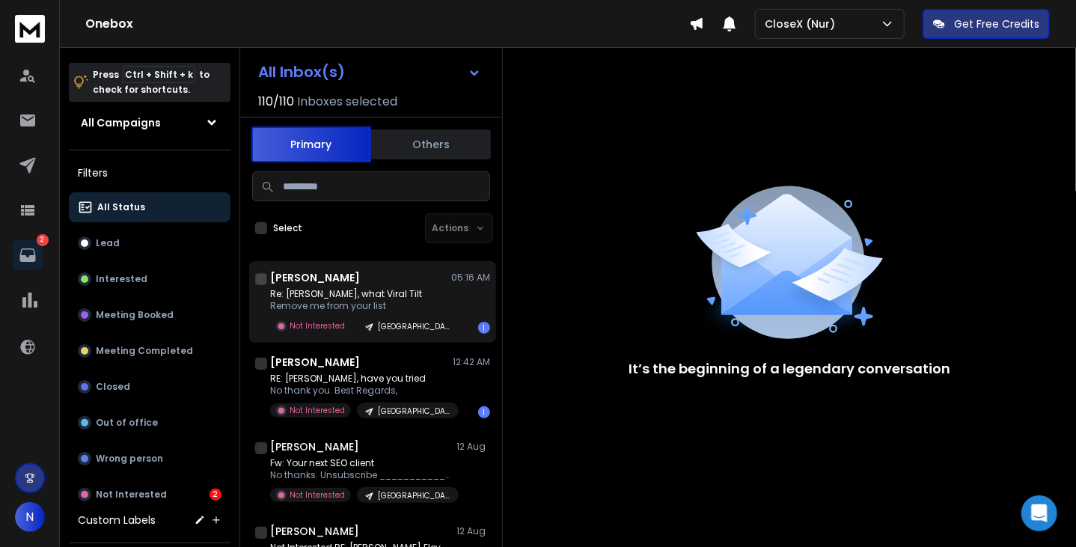  I want to click on p: 12:42 AM, so click(472, 362).